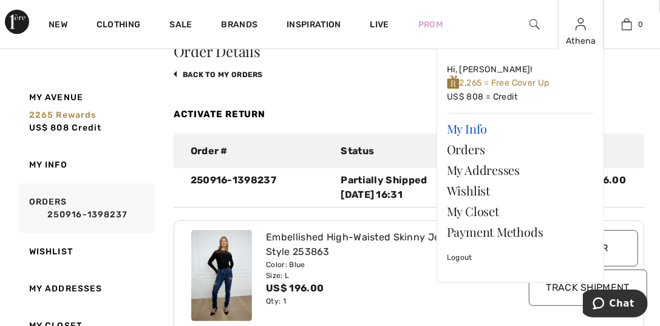 Image resolution: width=660 pixels, height=326 pixels. Describe the element at coordinates (521, 258) in the screenshot. I see `a: Logout` at that location.